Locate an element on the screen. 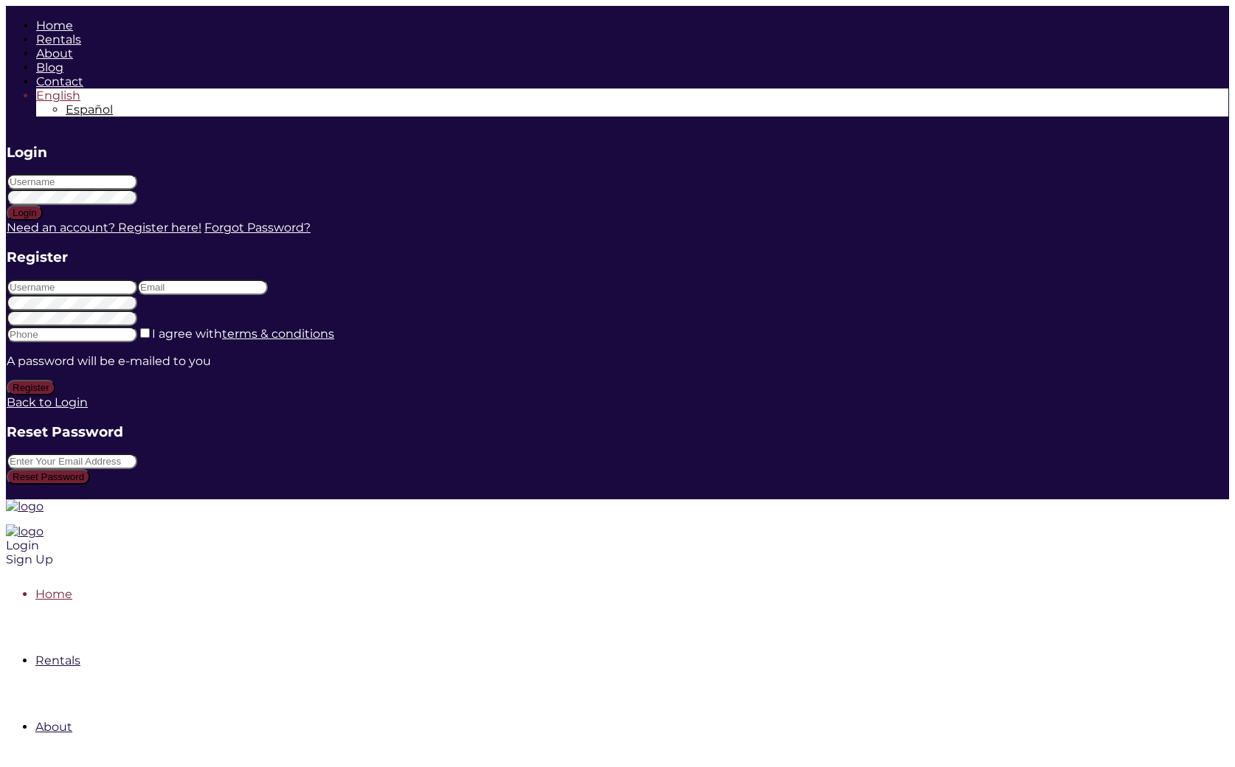  a: Back to Login is located at coordinates (47, 402).